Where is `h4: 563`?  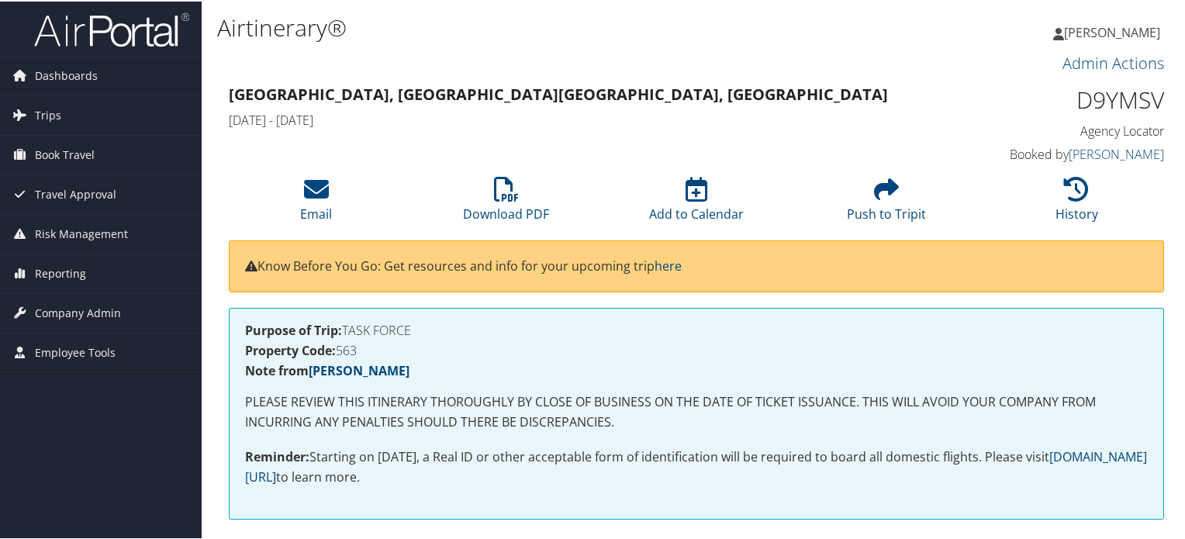 h4: 563 is located at coordinates (697, 349).